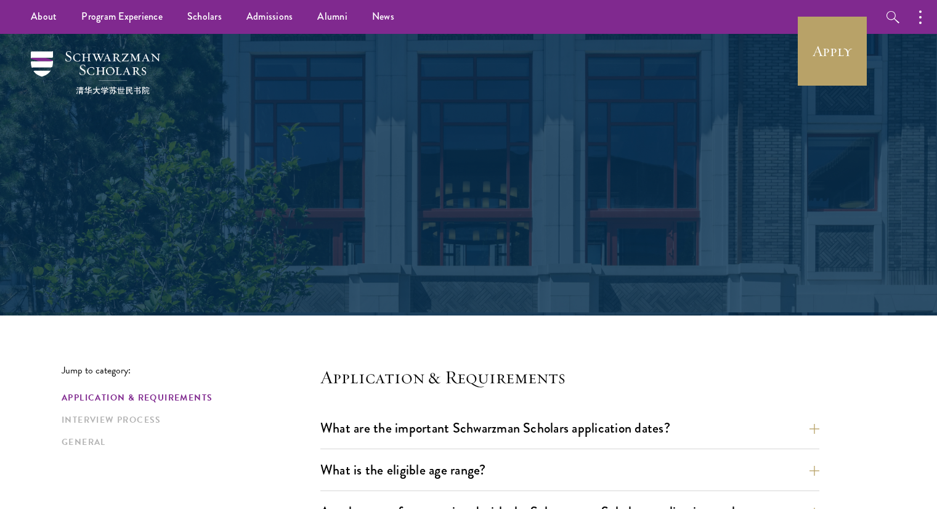  Describe the element at coordinates (96, 73) in the screenshot. I see `img: Schwarzman Scholars` at that location.